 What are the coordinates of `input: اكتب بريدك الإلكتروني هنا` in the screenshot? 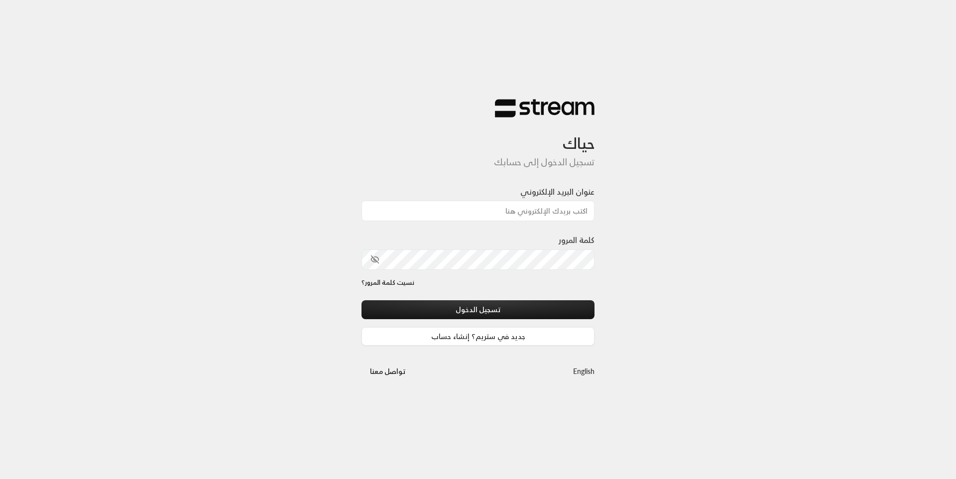 It's located at (478, 211).